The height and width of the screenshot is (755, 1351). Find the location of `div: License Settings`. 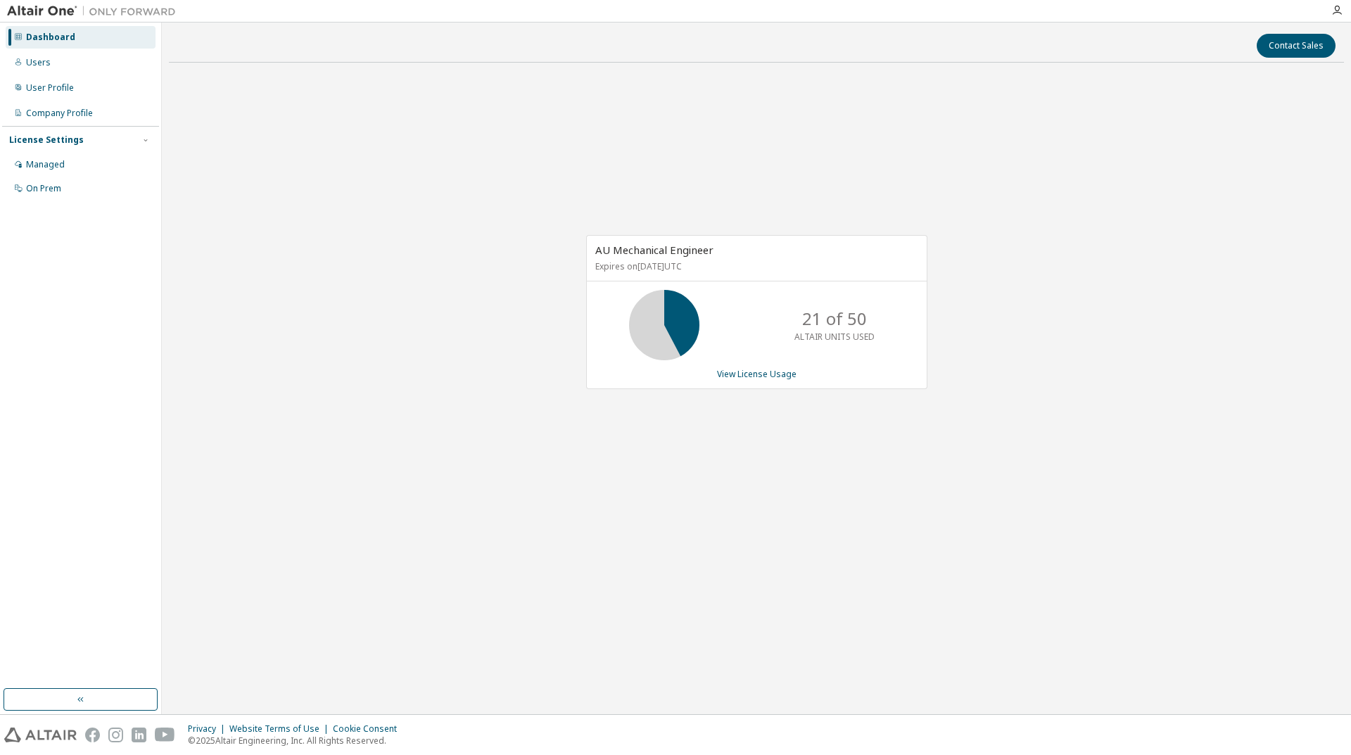

div: License Settings is located at coordinates (46, 140).